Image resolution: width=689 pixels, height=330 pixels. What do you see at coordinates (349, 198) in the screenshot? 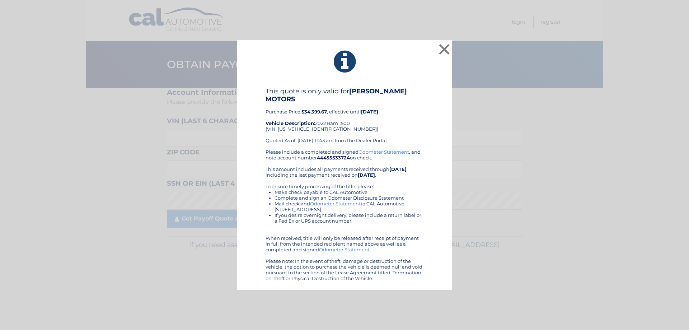
I see `li: Complete and sign an Odometer Disclosure Statement` at bounding box center [349, 198].